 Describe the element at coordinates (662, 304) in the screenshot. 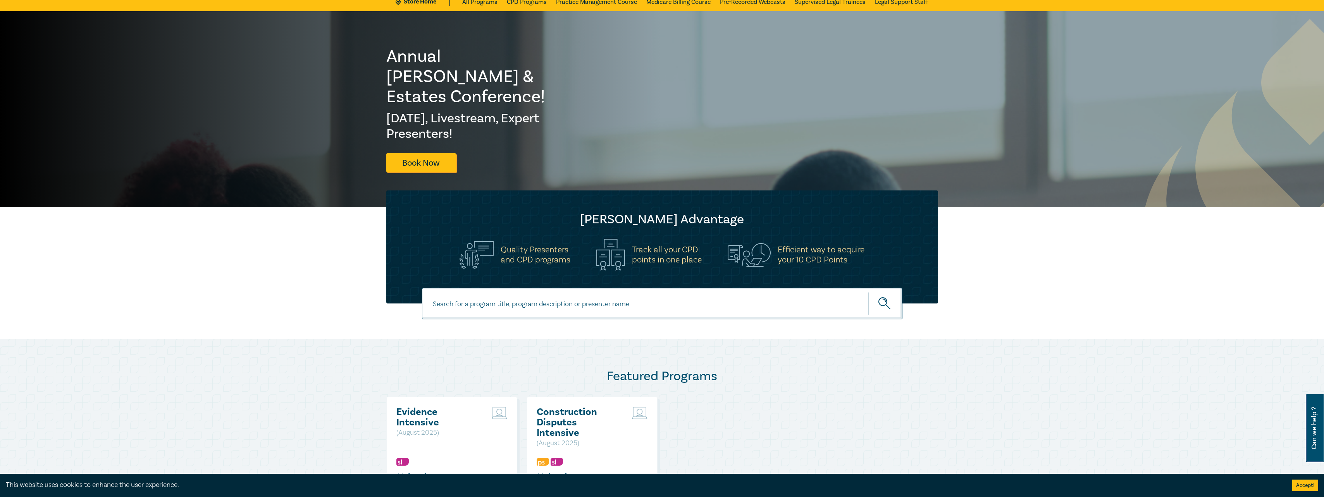

I see `input: Search for a program title, program description or presenter name` at that location.